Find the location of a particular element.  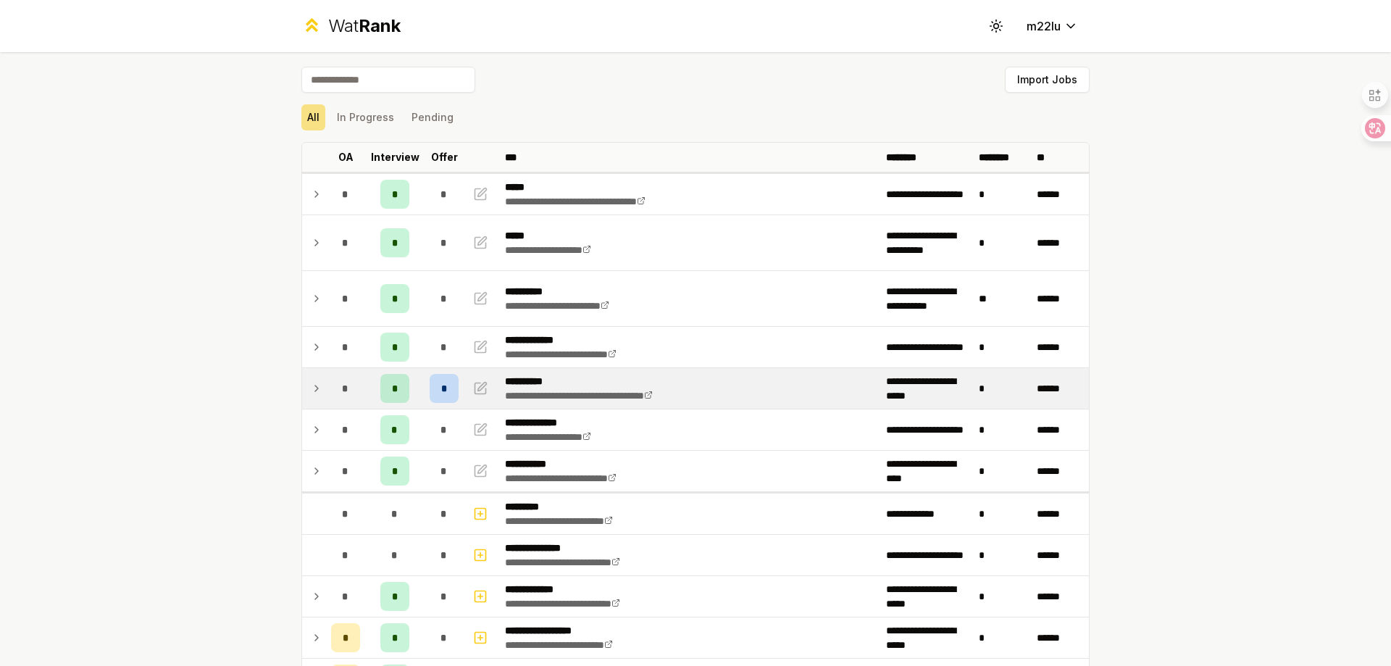

p: Interview is located at coordinates (395, 157).